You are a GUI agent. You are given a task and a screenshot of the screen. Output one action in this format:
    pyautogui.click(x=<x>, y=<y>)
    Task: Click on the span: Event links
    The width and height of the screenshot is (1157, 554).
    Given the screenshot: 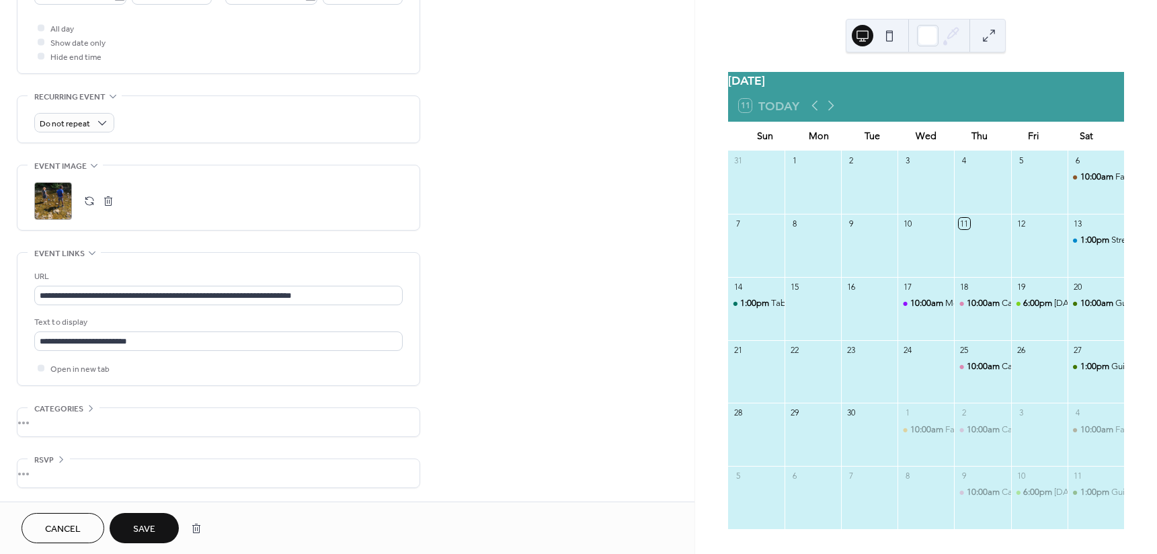 What is the action you would take?
    pyautogui.click(x=59, y=253)
    